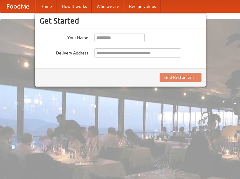 This screenshot has height=179, width=240. What do you see at coordinates (121, 21) in the screenshot?
I see `h3: Get Started` at bounding box center [121, 21].